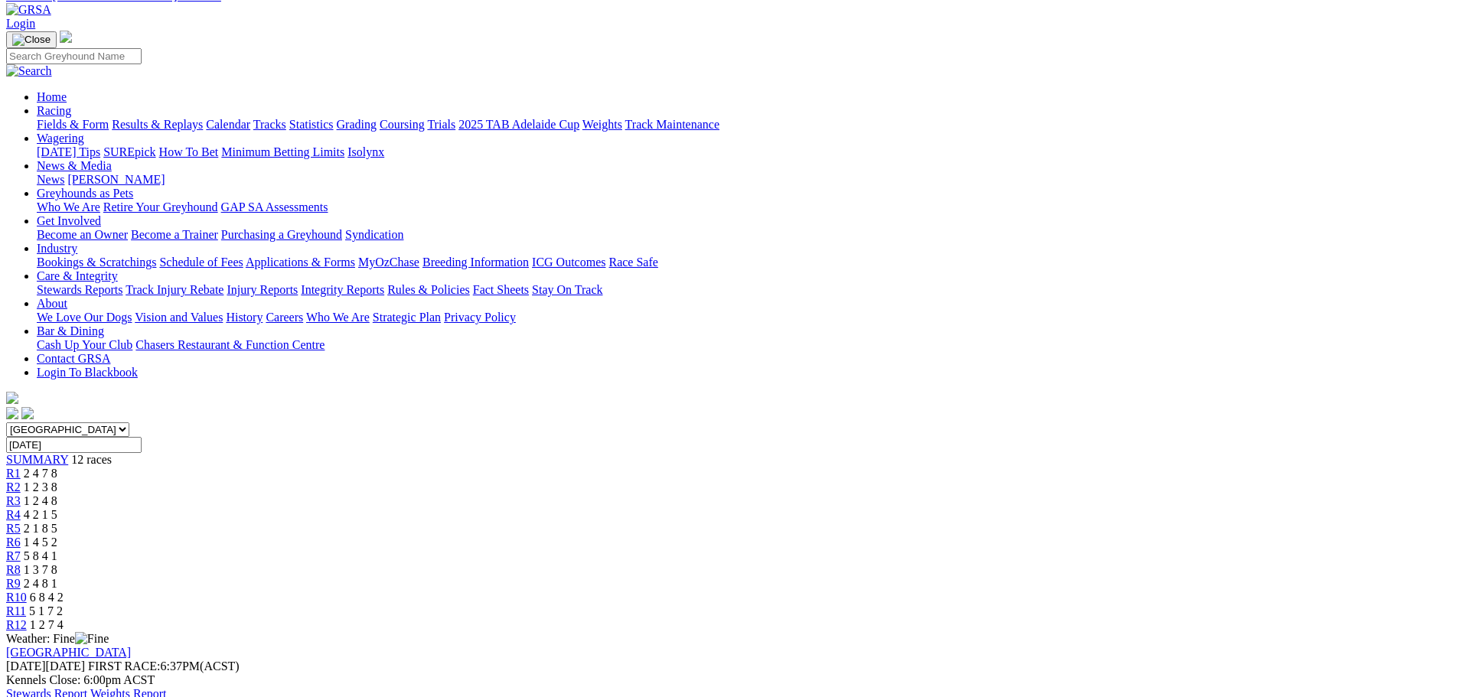 The image size is (1458, 697). What do you see at coordinates (80, 289) in the screenshot?
I see `a: Stewards Reports` at bounding box center [80, 289].